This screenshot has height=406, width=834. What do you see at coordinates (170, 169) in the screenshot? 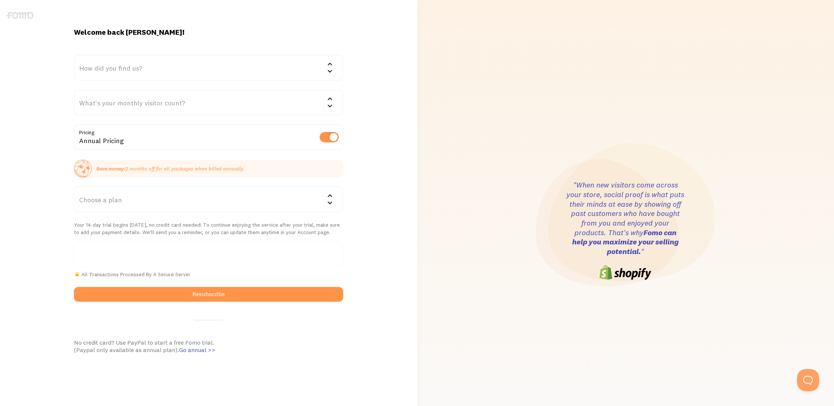
I see `p: 2 months off for all packages when billed annually.` at bounding box center [170, 169].